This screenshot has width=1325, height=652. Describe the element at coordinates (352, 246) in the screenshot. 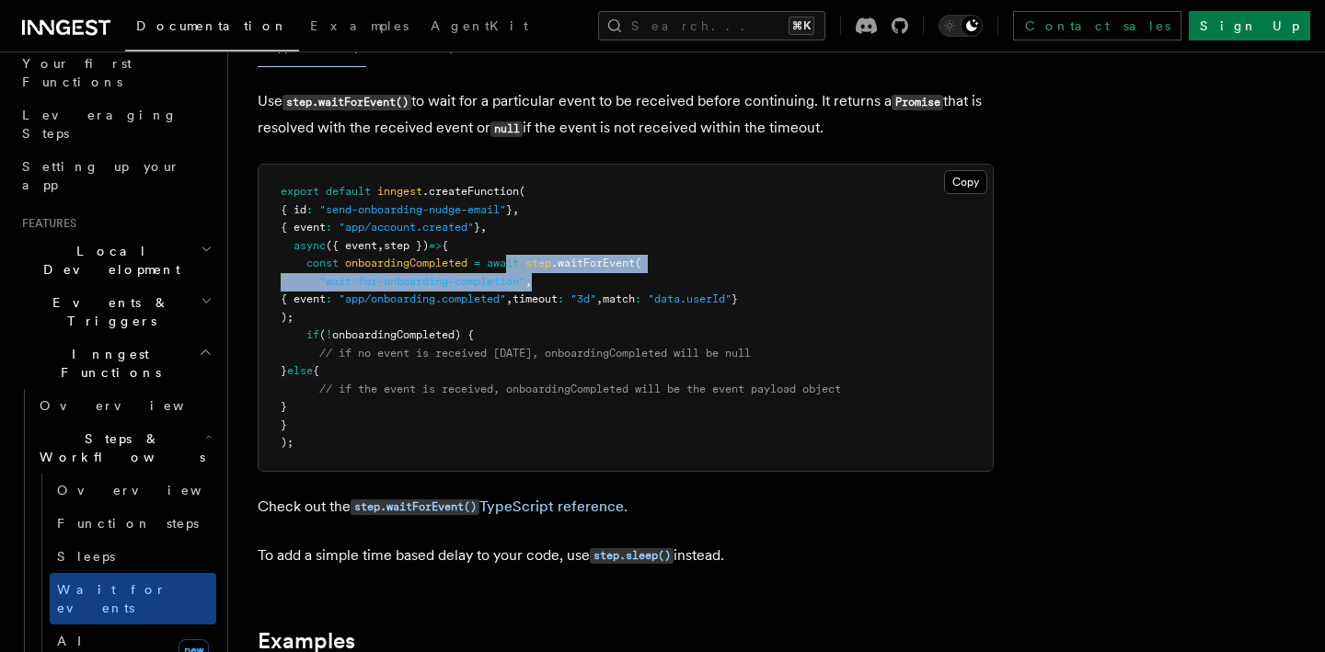

I see `span: ({ event` at that location.